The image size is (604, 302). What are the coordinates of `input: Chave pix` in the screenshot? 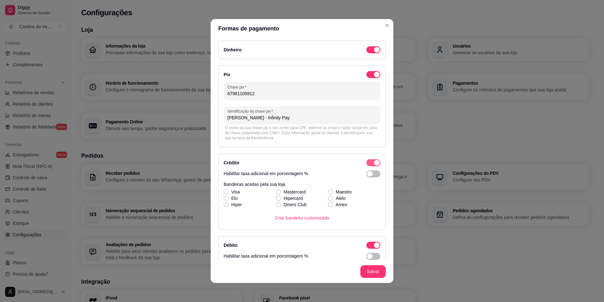 It's located at (302, 94).